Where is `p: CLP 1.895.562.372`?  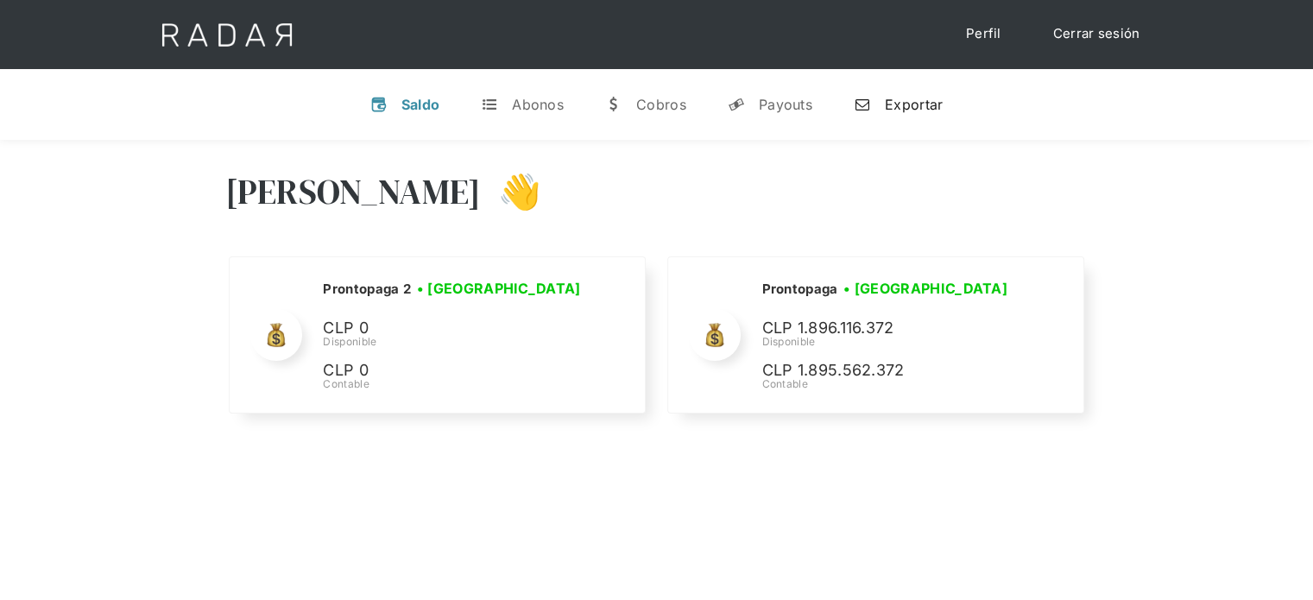 p: CLP 1.895.562.372 is located at coordinates (891, 370).